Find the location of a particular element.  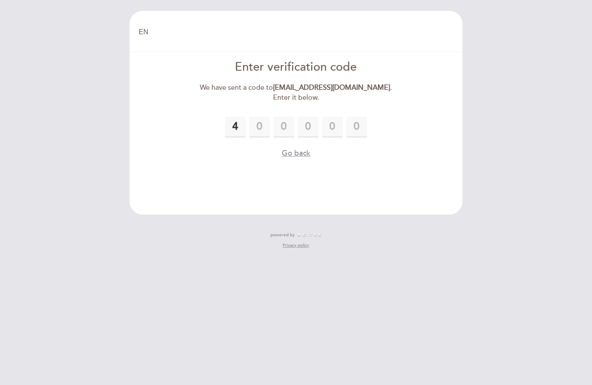

button: Go back is located at coordinates (296, 153).